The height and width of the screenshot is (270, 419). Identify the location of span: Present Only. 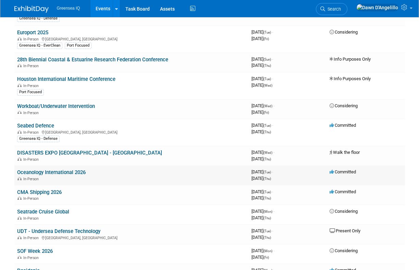
(345, 230).